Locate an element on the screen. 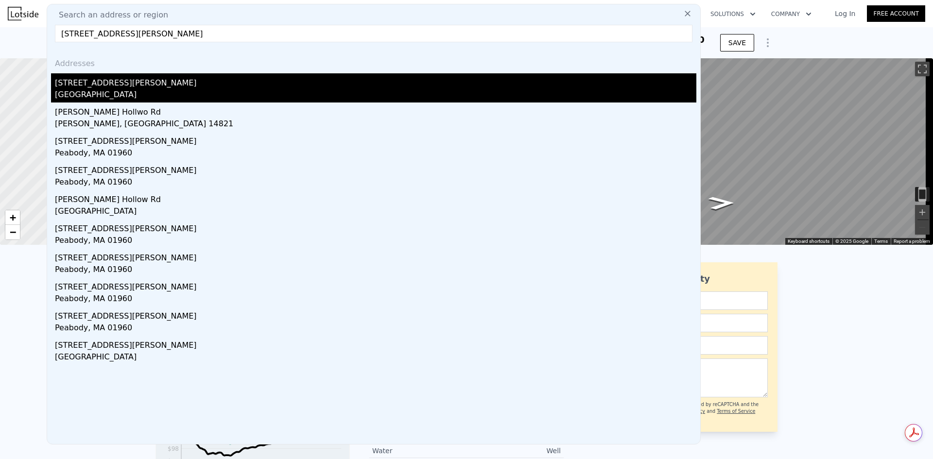 This screenshot has height=459, width=933. img: Lotside is located at coordinates (23, 14).